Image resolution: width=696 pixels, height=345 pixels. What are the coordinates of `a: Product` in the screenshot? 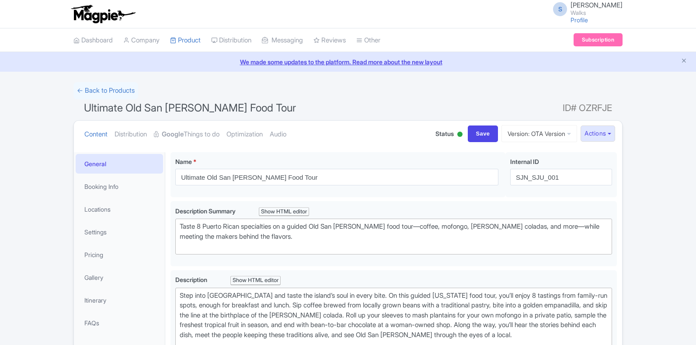 It's located at (185, 40).